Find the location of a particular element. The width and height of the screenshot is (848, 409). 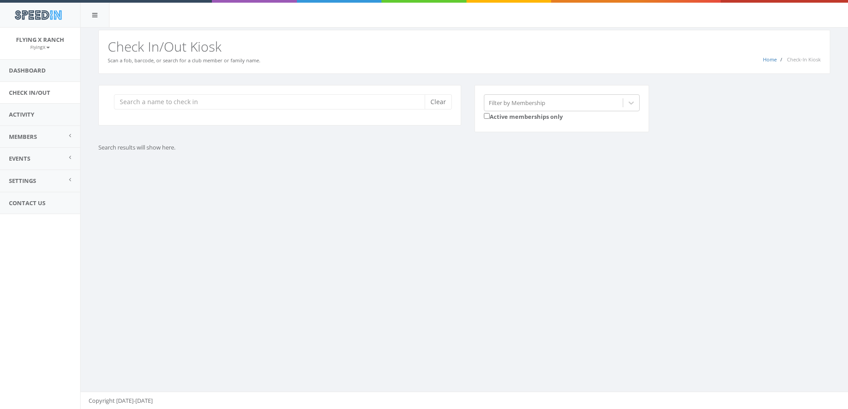

small: Scan a fob, barcode, or search for a club member or family name. is located at coordinates (184, 60).